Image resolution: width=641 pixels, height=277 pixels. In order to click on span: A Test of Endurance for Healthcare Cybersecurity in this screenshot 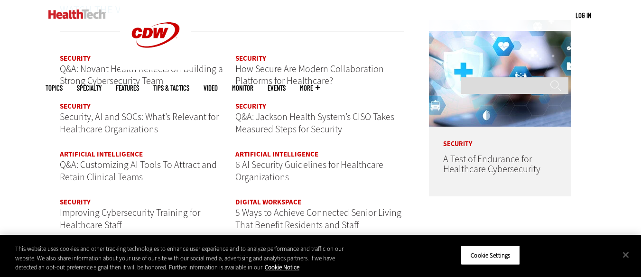, I will do `click(491, 164)`.